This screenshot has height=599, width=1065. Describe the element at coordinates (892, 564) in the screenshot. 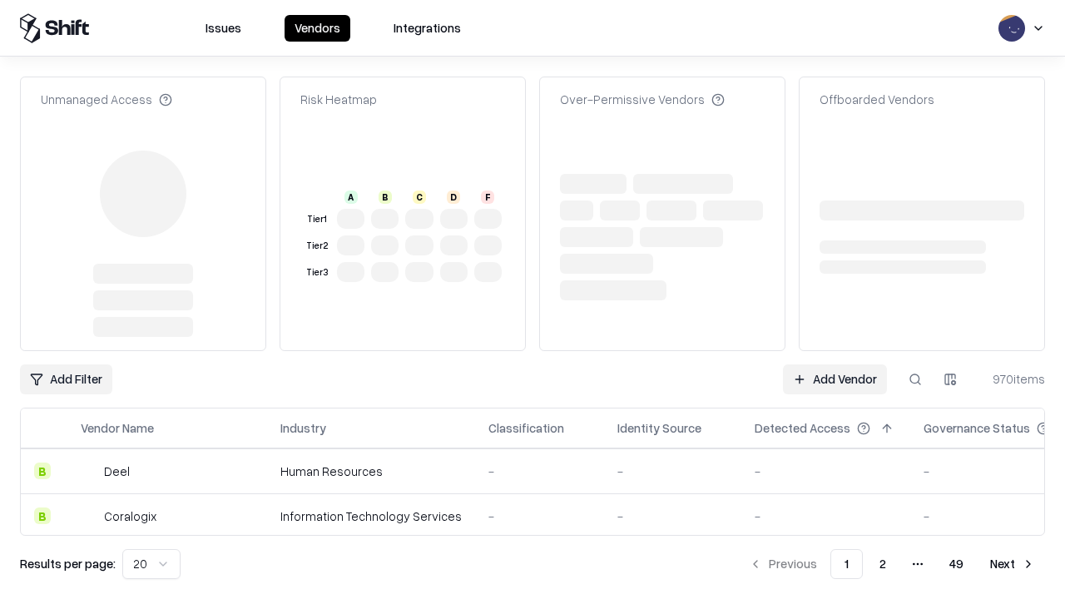

I see `nav: pagination` at that location.